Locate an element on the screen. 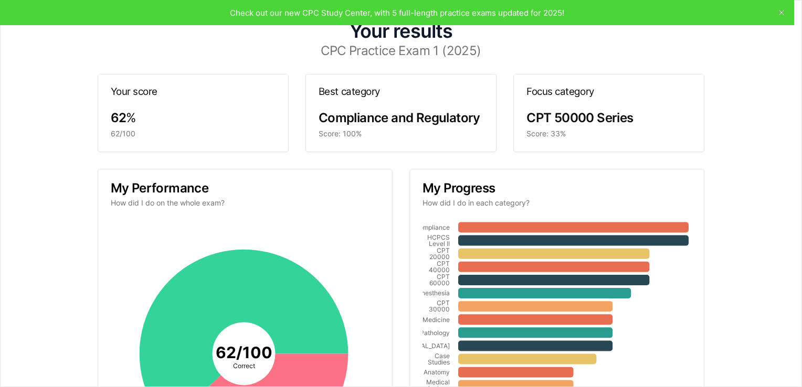 The width and height of the screenshot is (802, 387). h3: Your score is located at coordinates (193, 92).